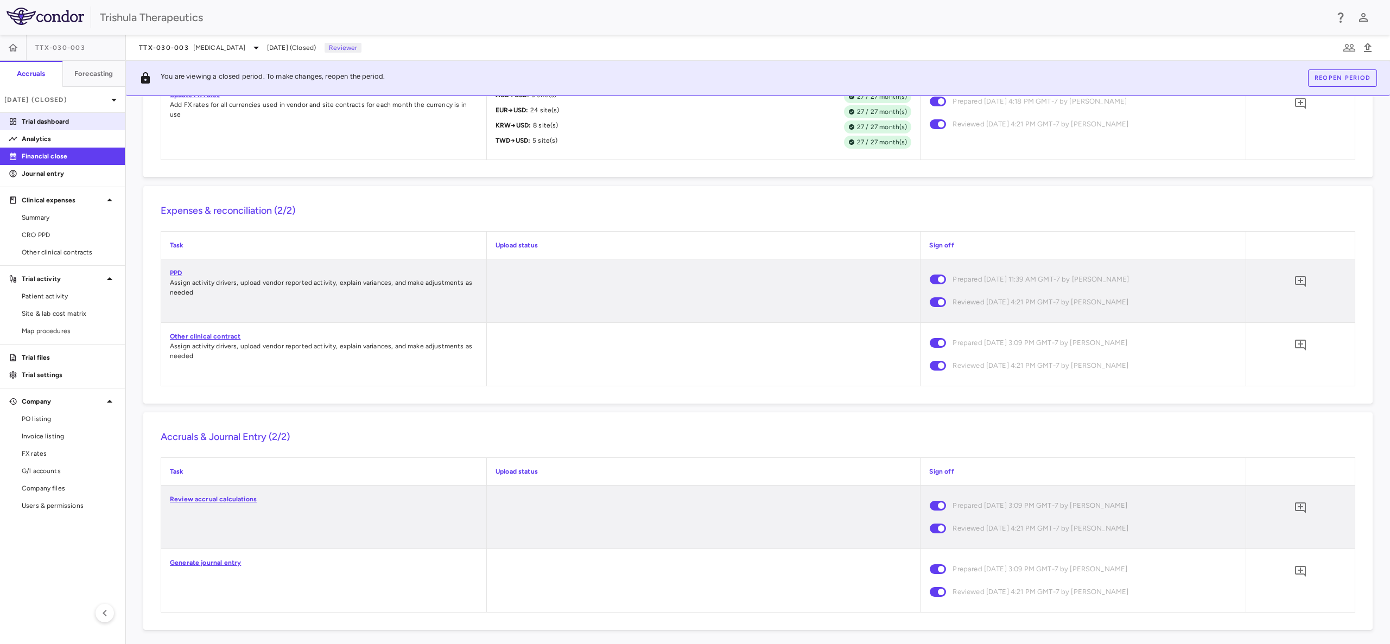 The width and height of the screenshot is (1390, 644). What do you see at coordinates (544, 141) in the screenshot?
I see `span: 5 site(s)` at bounding box center [544, 141].